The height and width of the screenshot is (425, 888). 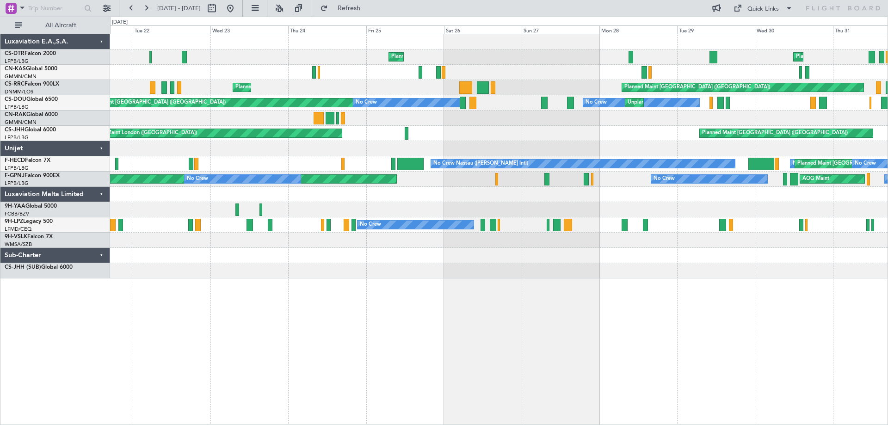 What do you see at coordinates (14, 84) in the screenshot?
I see `span: CS-RRC` at bounding box center [14, 84].